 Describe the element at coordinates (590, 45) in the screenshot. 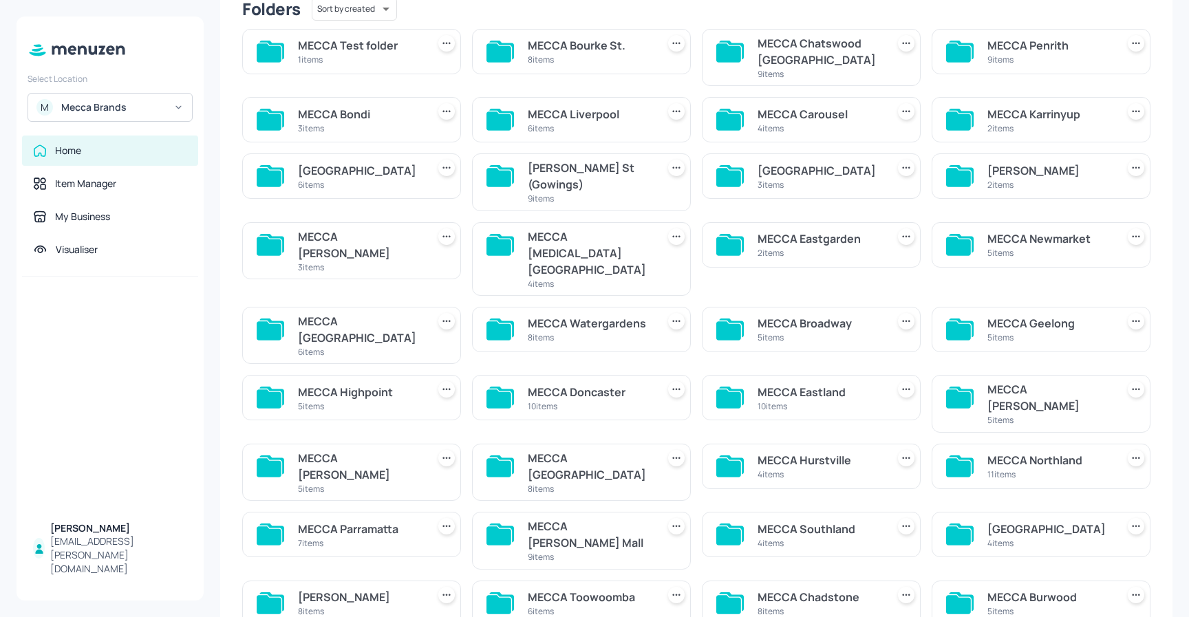

I see `div: MECCA Bourke St.` at that location.